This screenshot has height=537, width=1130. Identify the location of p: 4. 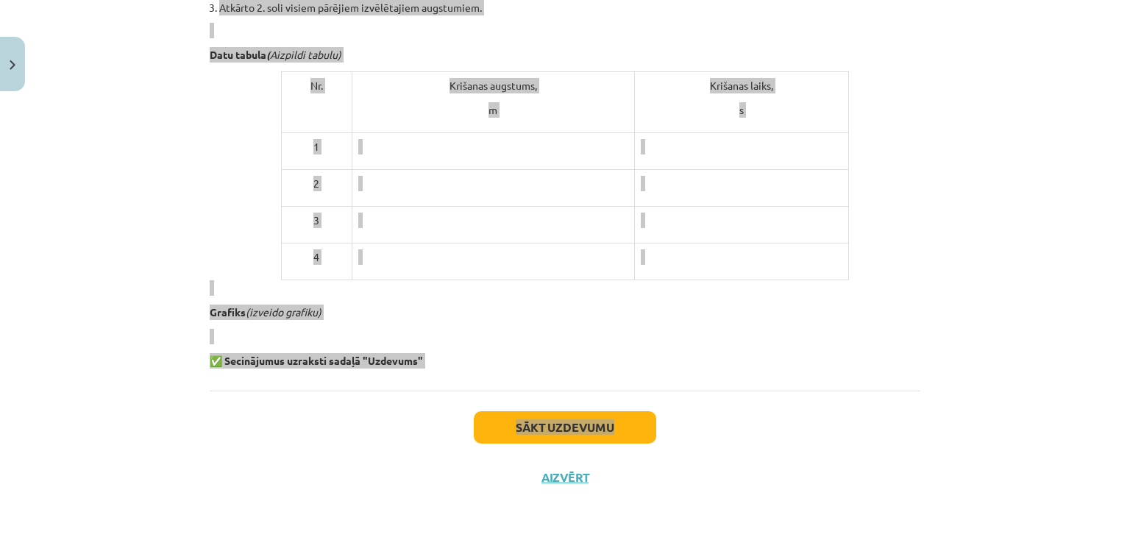
(316, 257).